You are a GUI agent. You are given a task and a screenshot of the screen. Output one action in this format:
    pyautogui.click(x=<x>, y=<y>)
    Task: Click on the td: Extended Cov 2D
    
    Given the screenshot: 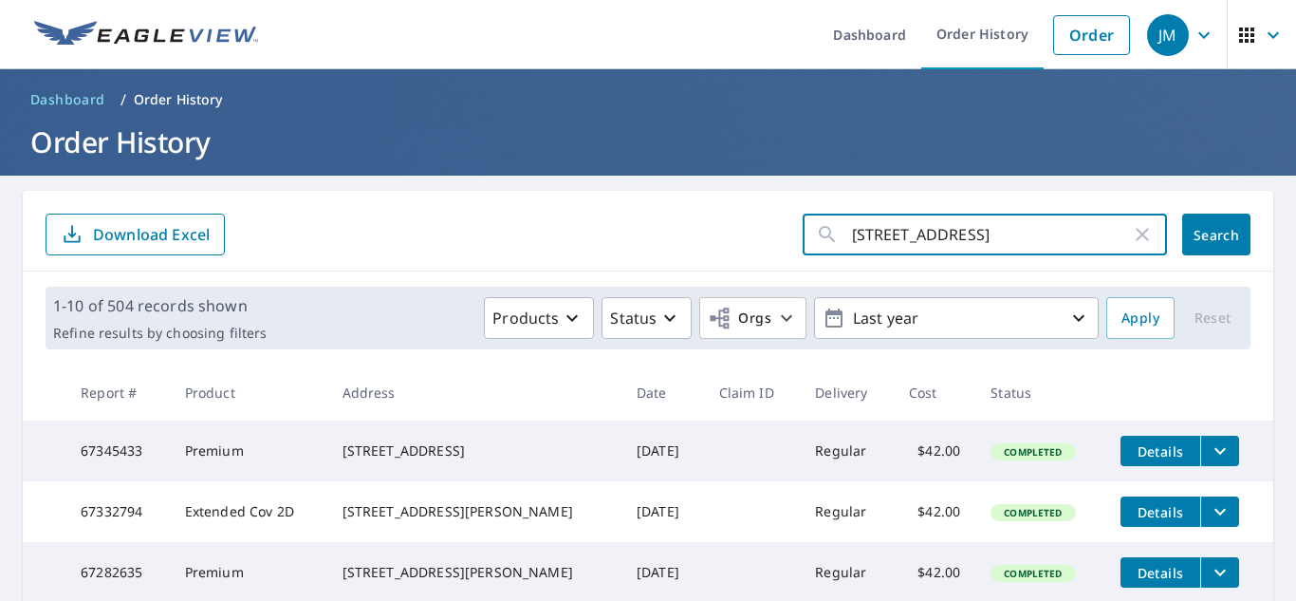 What is the action you would take?
    pyautogui.click(x=249, y=511)
    